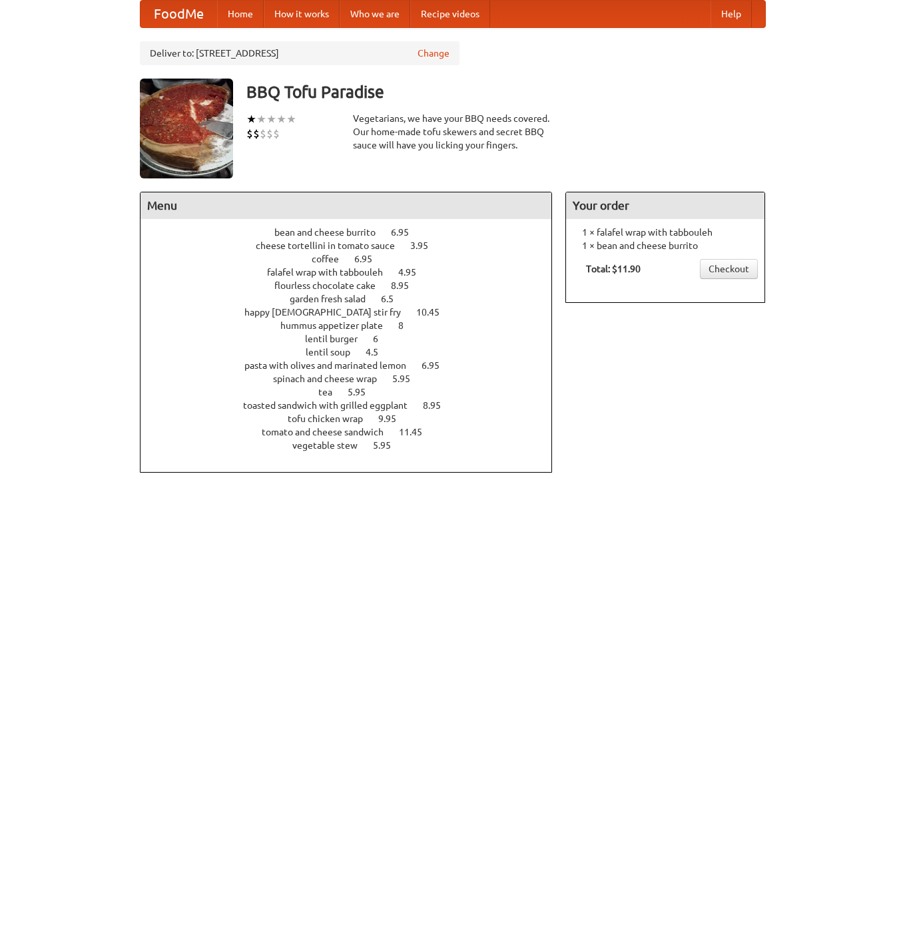 The image size is (905, 942). Describe the element at coordinates (332, 259) in the screenshot. I see `span: coffee` at that location.